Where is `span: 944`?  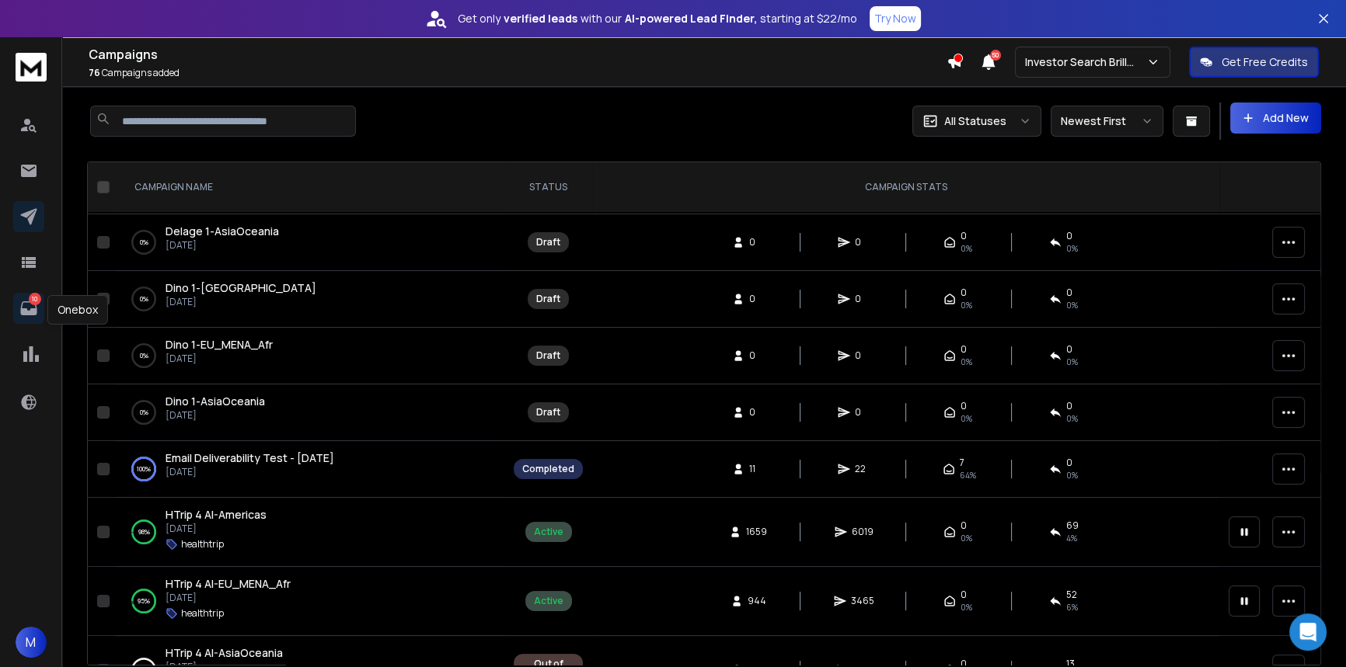
span: 944 is located at coordinates (757, 601).